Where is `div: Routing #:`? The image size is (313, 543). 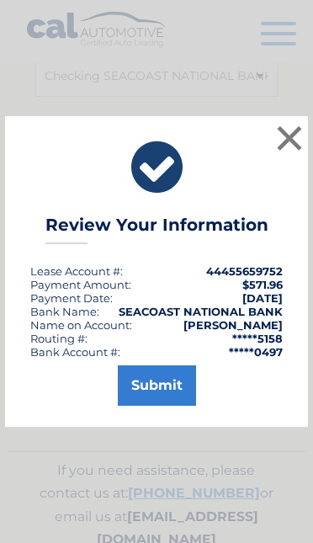
div: Routing #: is located at coordinates (59, 338).